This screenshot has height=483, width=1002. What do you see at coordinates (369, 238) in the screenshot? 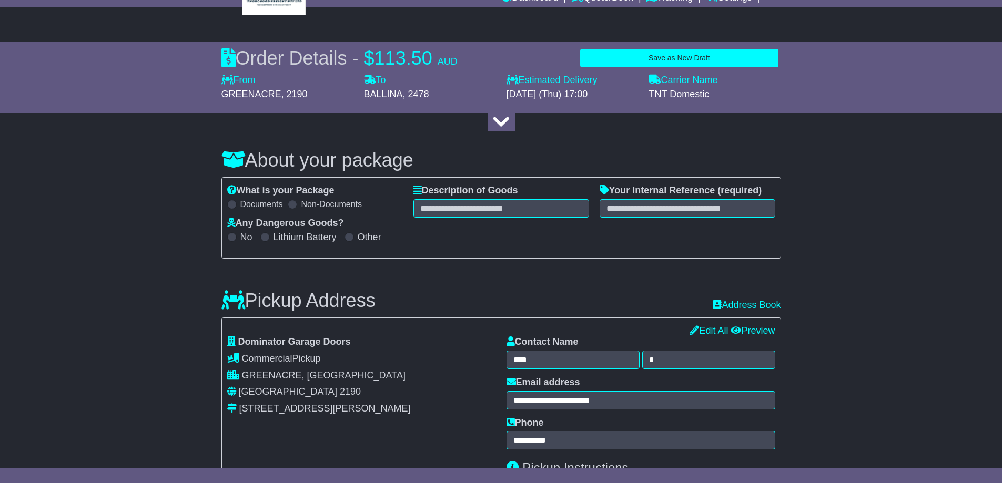
I see `label: Other` at bounding box center [369, 238].